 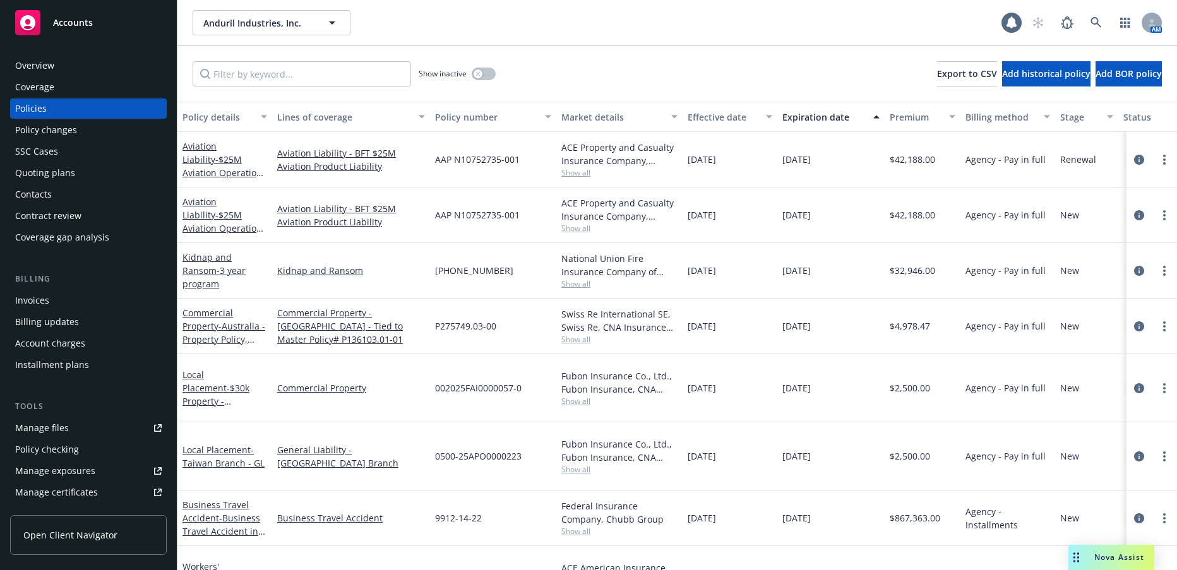 What do you see at coordinates (1087, 117) in the screenshot?
I see `button: Stage` at bounding box center [1087, 117].